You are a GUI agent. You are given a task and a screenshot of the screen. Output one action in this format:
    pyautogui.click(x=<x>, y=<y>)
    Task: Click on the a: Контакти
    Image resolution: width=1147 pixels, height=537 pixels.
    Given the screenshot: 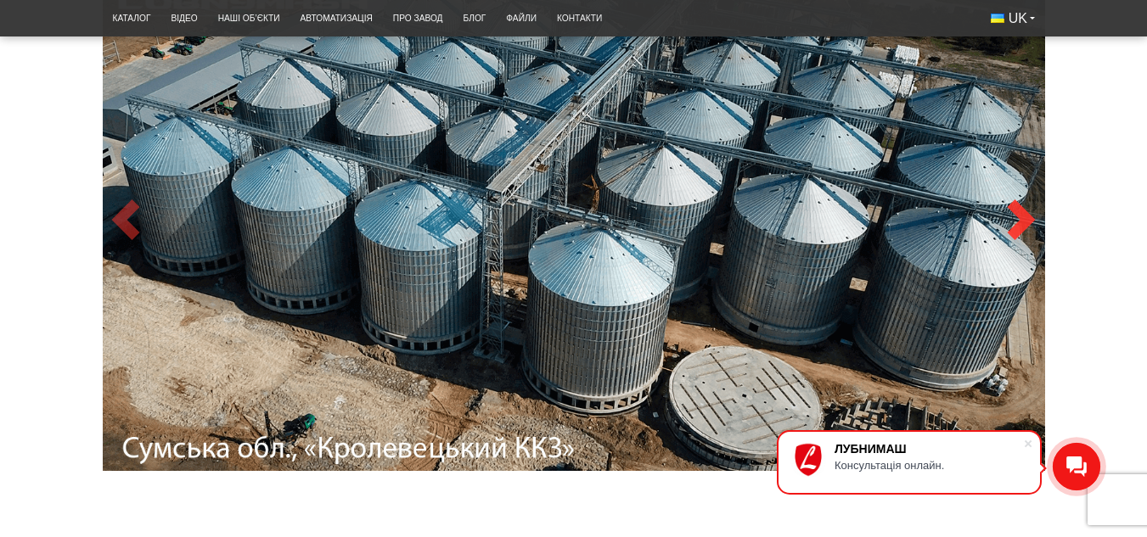 What is the action you would take?
    pyautogui.click(x=579, y=18)
    